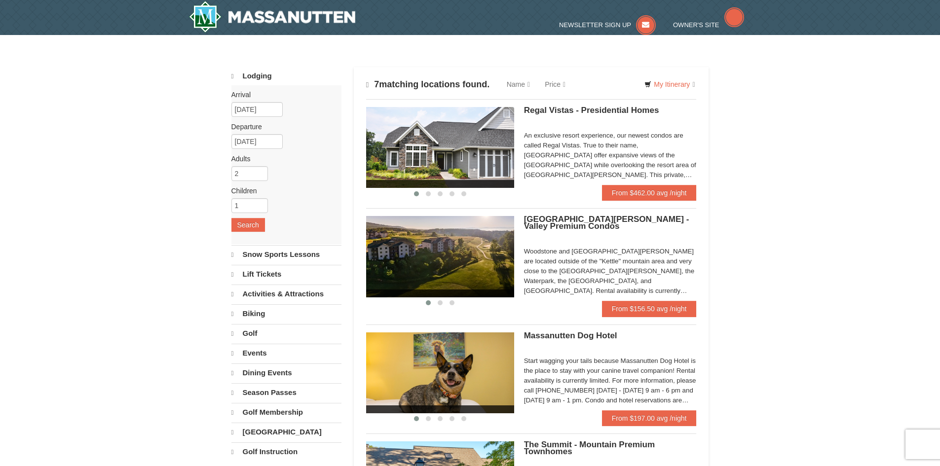 The height and width of the screenshot is (466, 940). I want to click on label: Children, so click(283, 191).